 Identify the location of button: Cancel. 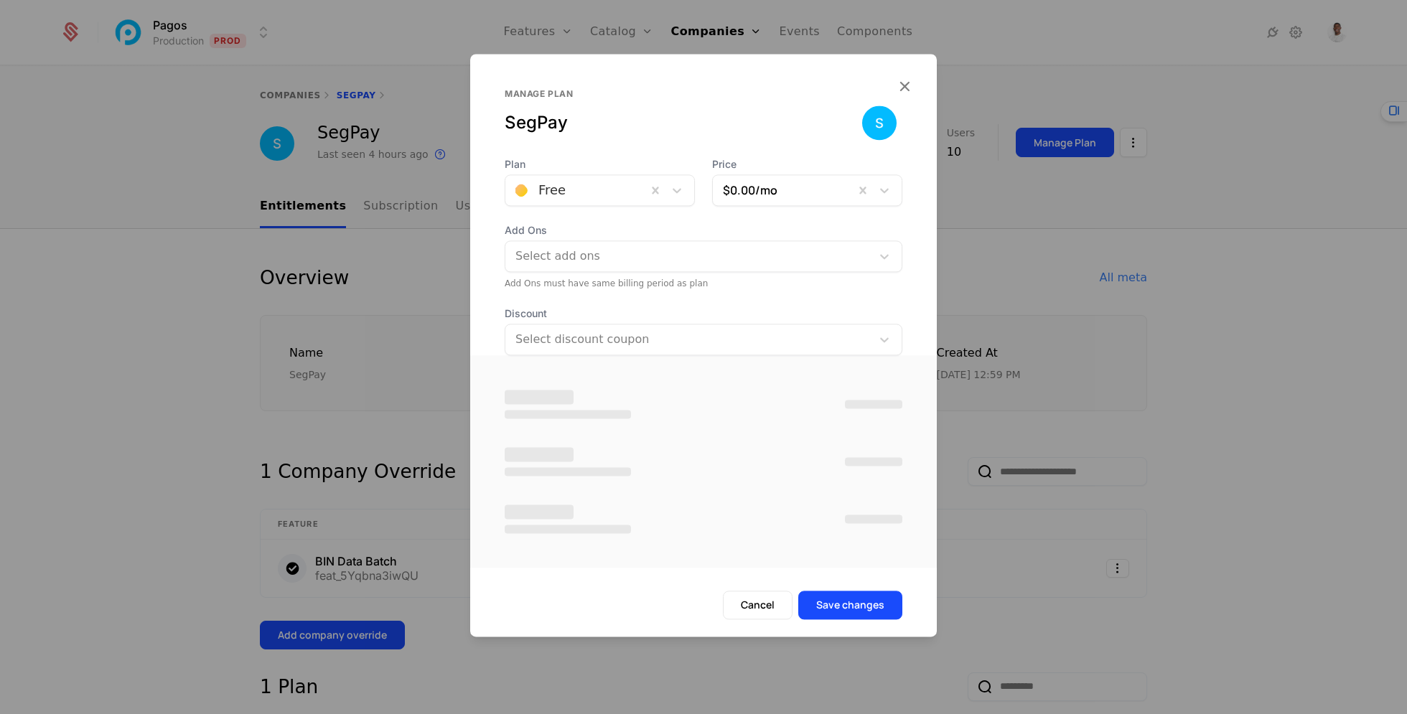
(758, 605).